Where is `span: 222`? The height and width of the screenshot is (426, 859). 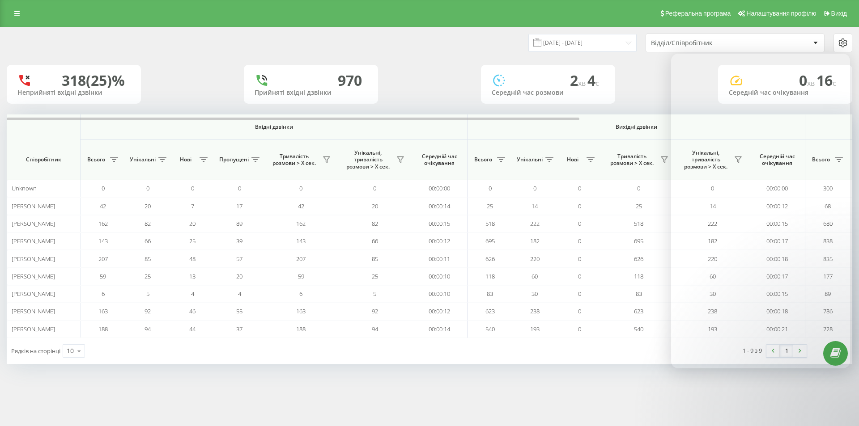
span: 222 is located at coordinates (535, 224).